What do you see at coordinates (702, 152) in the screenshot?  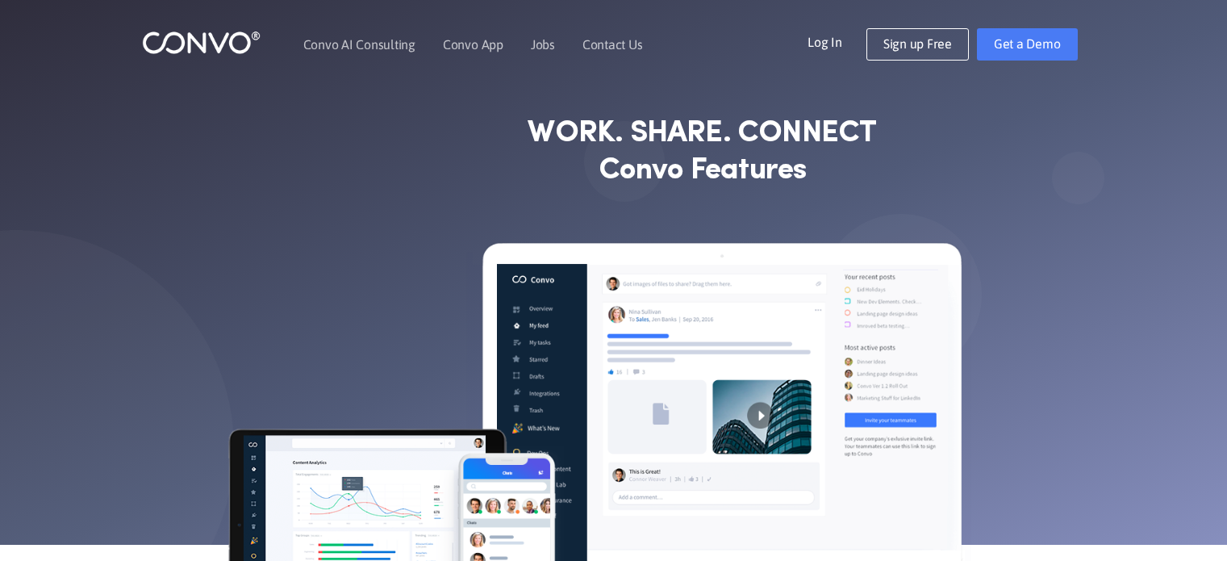 I see `strong: WORK. SHARE. CONNECT Convo Features` at bounding box center [702, 152].